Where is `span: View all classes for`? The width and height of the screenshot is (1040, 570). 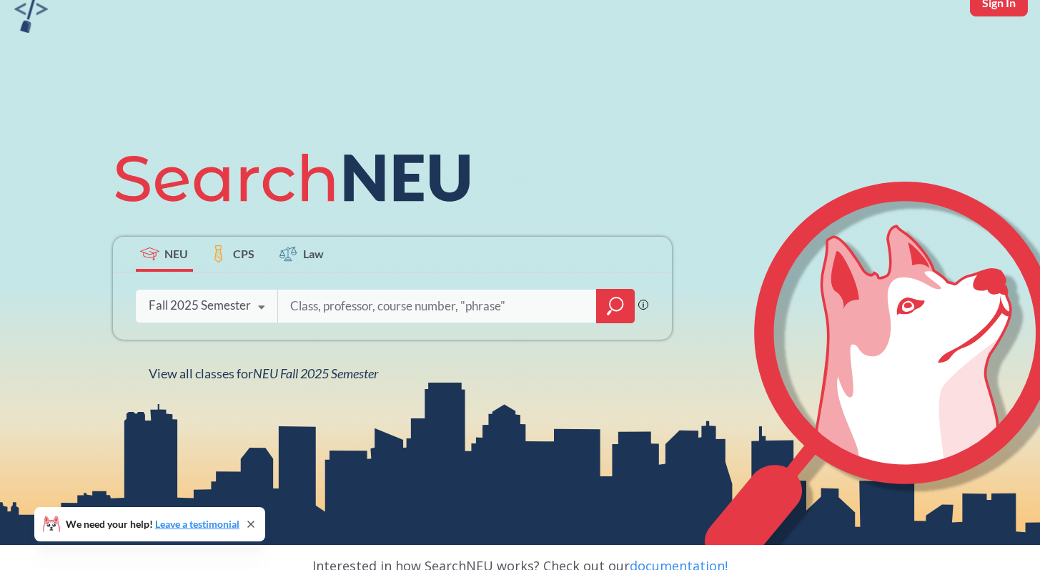
span: View all classes for is located at coordinates (263, 373).